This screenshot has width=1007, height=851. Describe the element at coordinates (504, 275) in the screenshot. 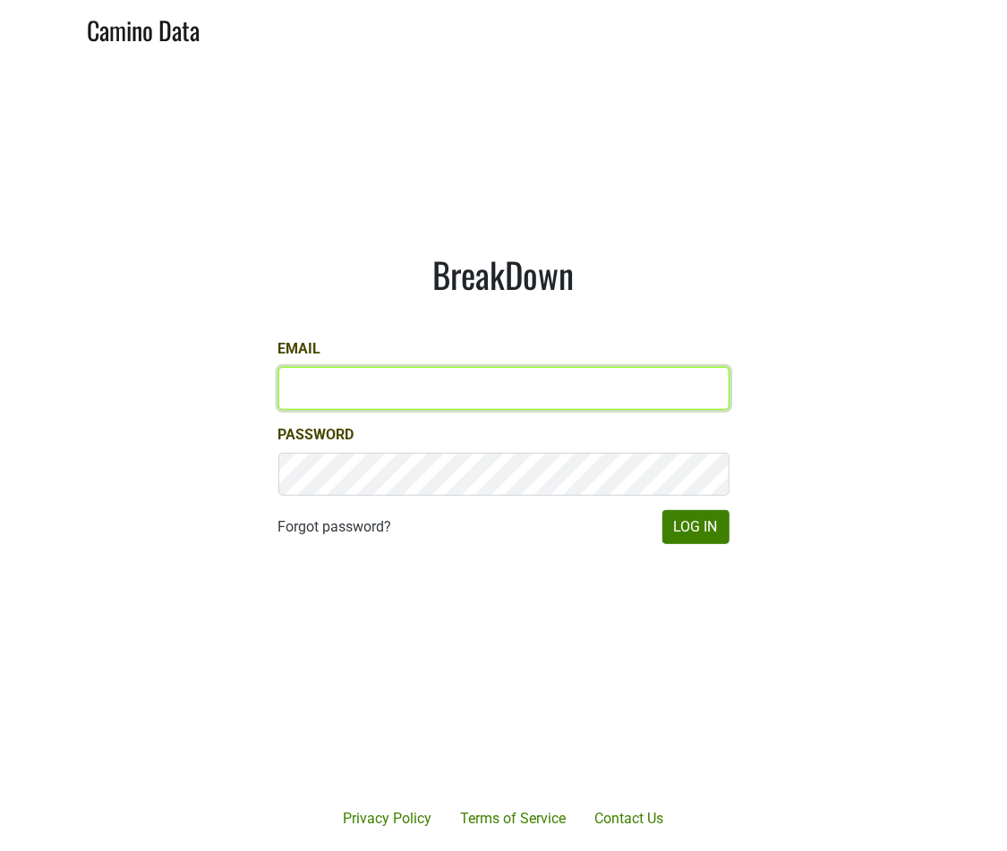

I see `h1: BreakDown` at that location.